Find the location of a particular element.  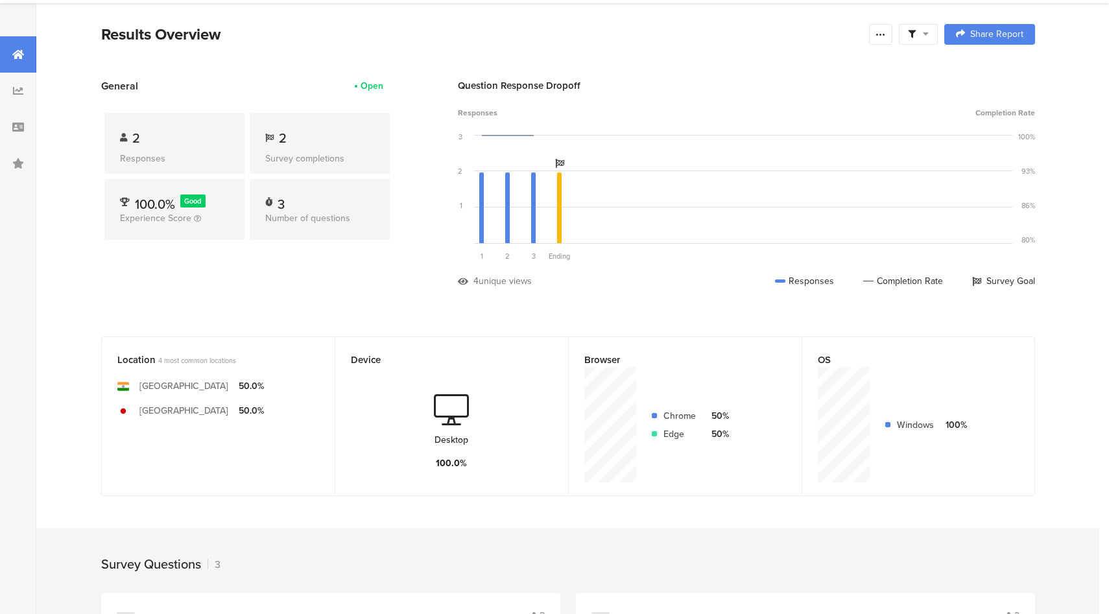

div: Edge is located at coordinates (680, 434).